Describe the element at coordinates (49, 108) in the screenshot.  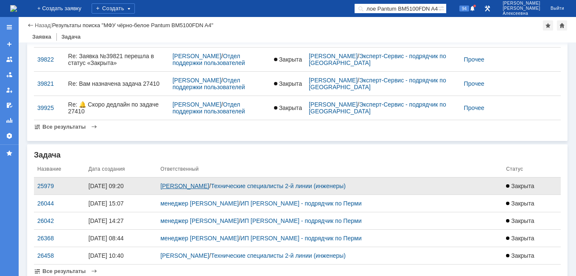
I see `a: 39925` at that location.